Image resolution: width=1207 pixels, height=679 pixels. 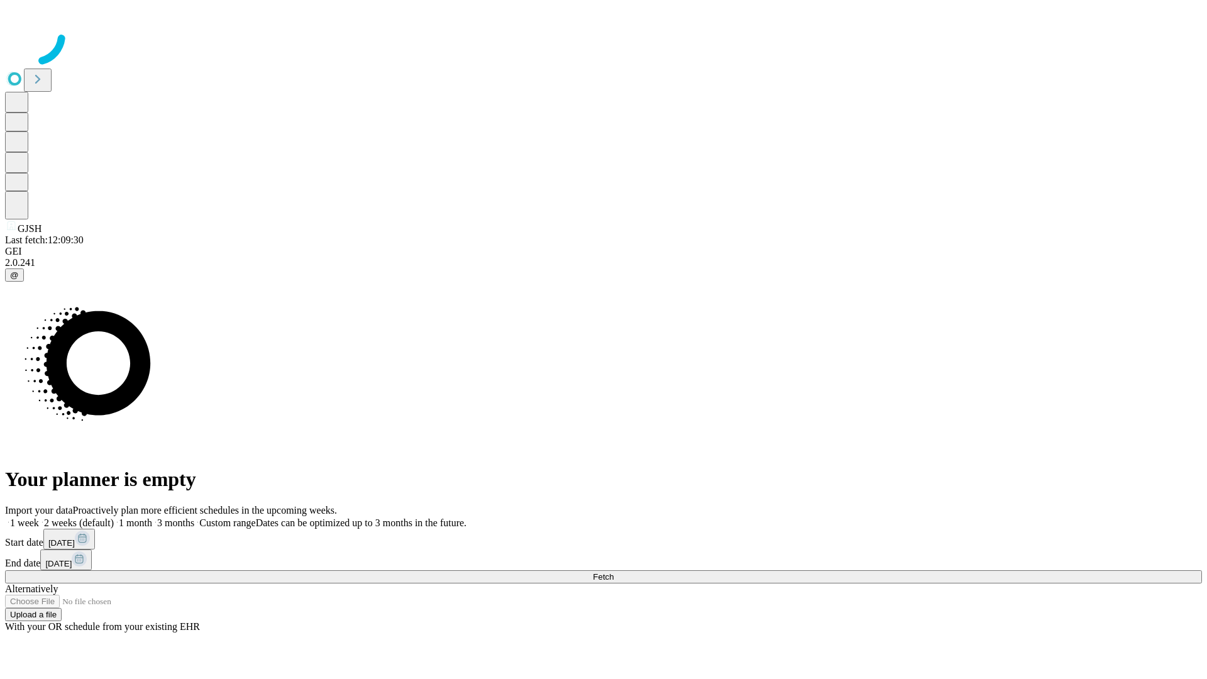 What do you see at coordinates (25, 522) in the screenshot?
I see `span: 1 week` at bounding box center [25, 522].